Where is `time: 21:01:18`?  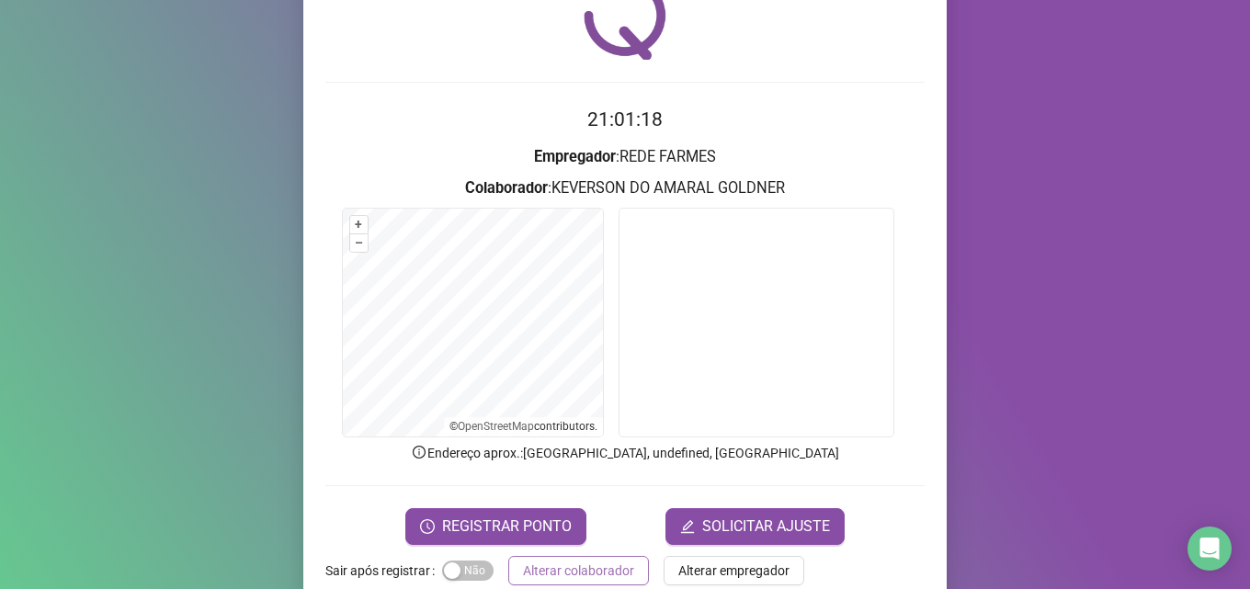
time: 21:01:18 is located at coordinates (625, 120).